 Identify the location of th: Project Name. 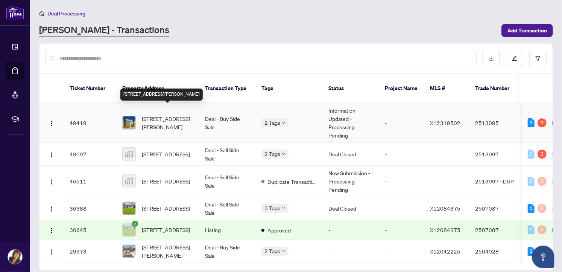
(402, 88).